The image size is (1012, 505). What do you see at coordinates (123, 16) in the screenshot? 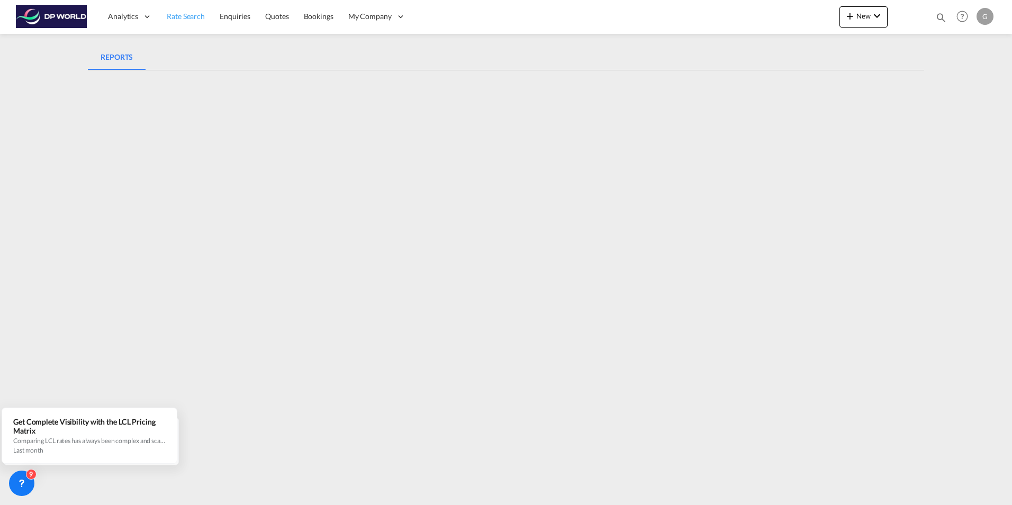
I see `span: Analytics` at bounding box center [123, 16].